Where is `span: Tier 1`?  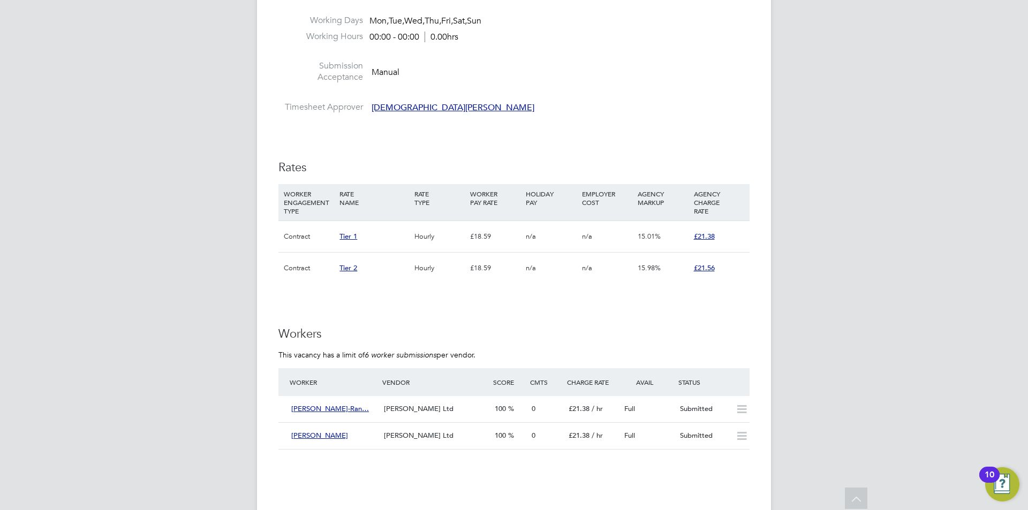 span: Tier 1 is located at coordinates (348, 236).